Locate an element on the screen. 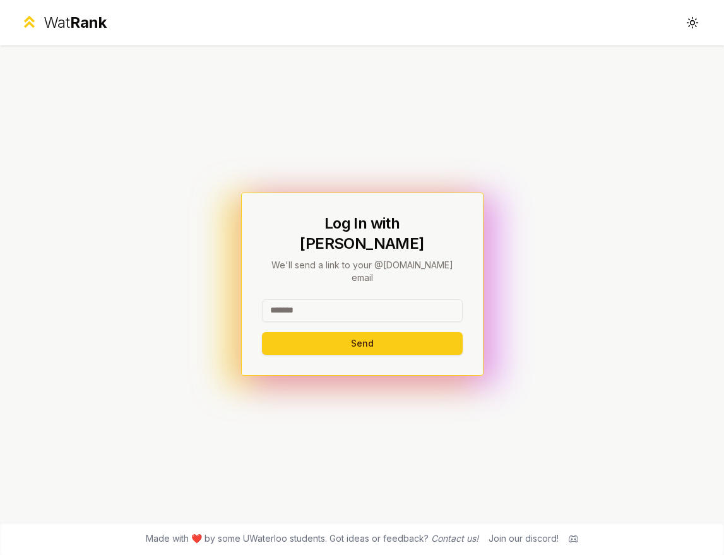 The image size is (724, 555). span: Made with ❤️ by some UWaterloo students. Got ideas or feedback? is located at coordinates (312, 538).